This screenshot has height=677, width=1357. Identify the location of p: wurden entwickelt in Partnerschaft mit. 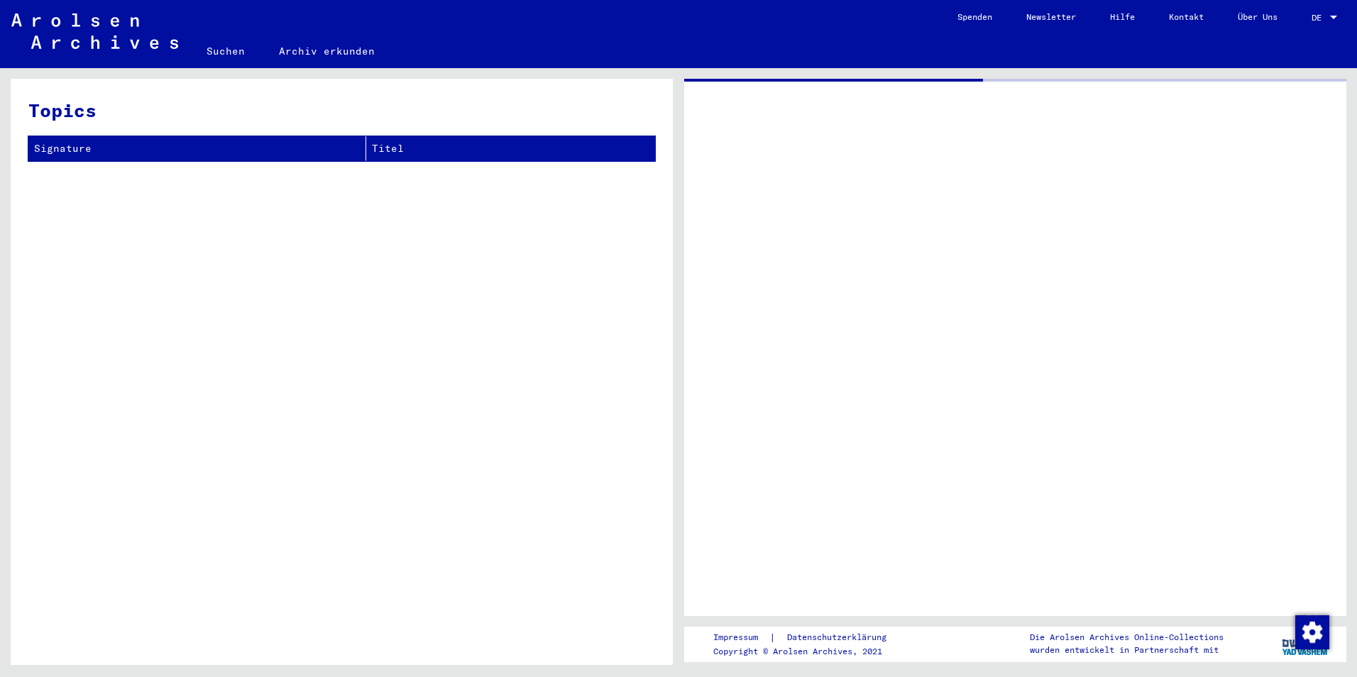
(1126, 650).